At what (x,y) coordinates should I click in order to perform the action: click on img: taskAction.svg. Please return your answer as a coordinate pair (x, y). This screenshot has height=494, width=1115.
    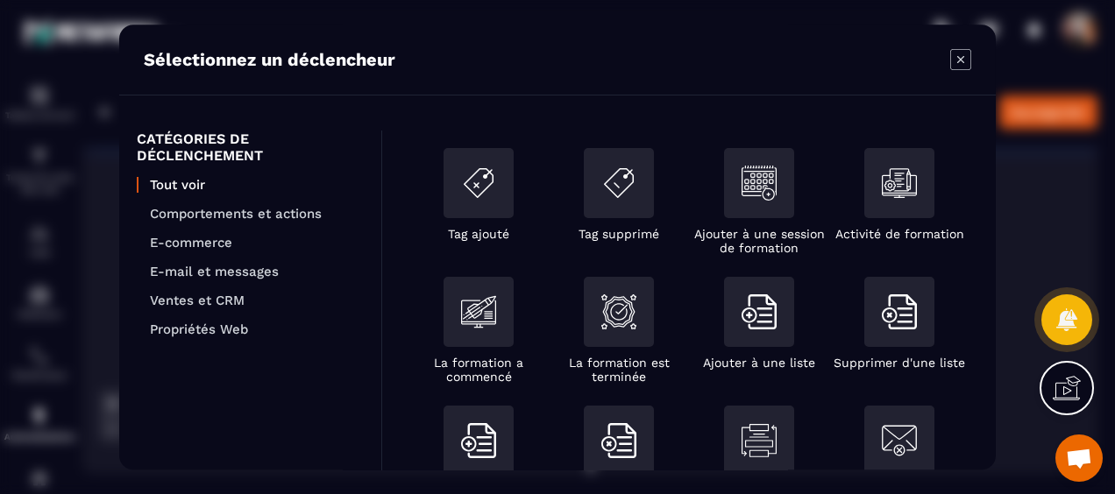
    Looking at the image, I should click on (759, 441).